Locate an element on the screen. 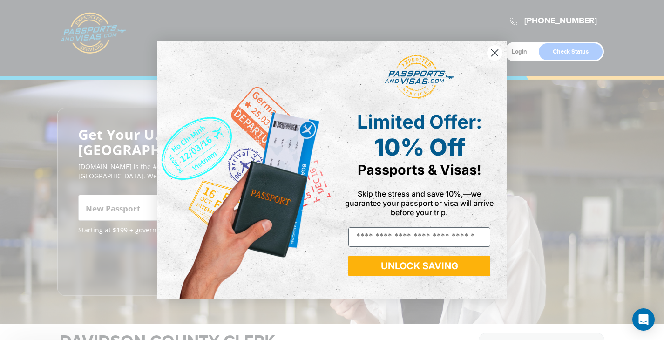  button: Close dialog is located at coordinates (494, 53).